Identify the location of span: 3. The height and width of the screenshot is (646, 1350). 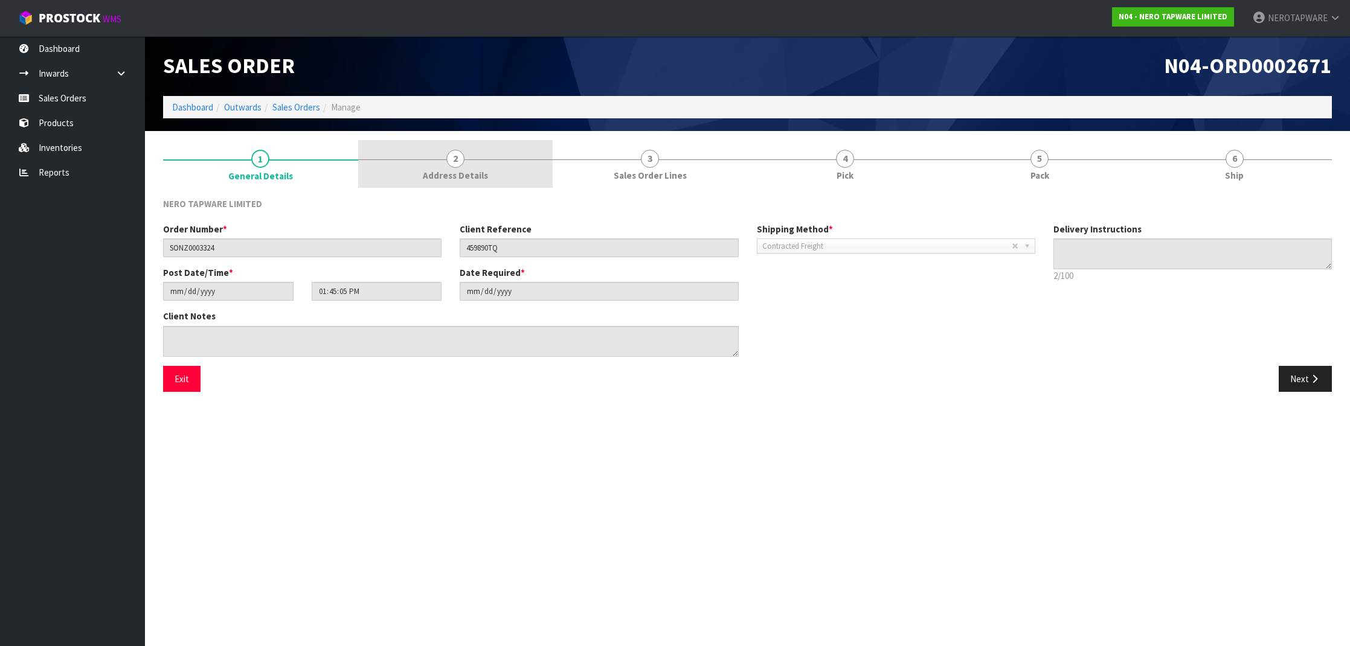
(650, 159).